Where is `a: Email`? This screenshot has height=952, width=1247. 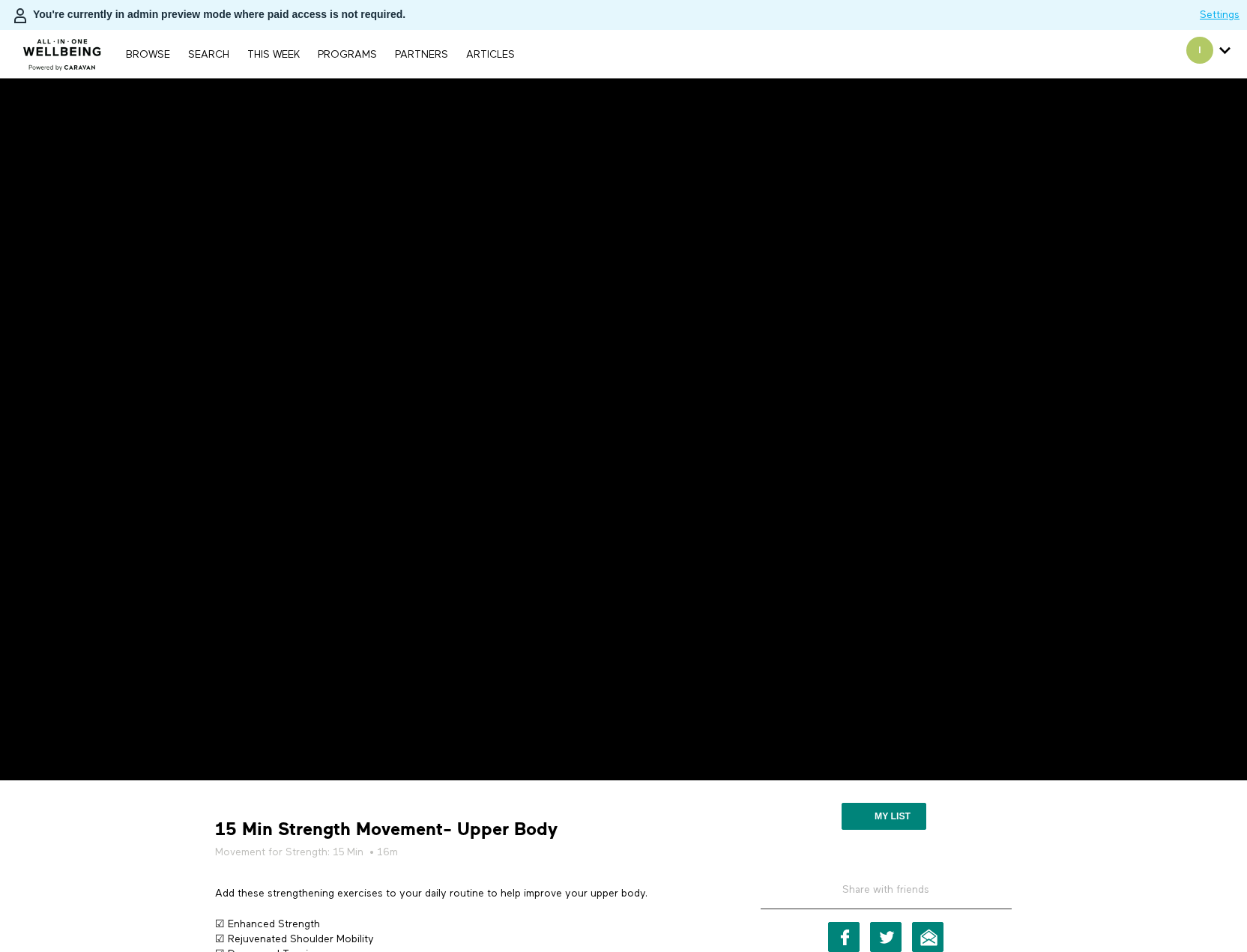
a: Email is located at coordinates (928, 937).